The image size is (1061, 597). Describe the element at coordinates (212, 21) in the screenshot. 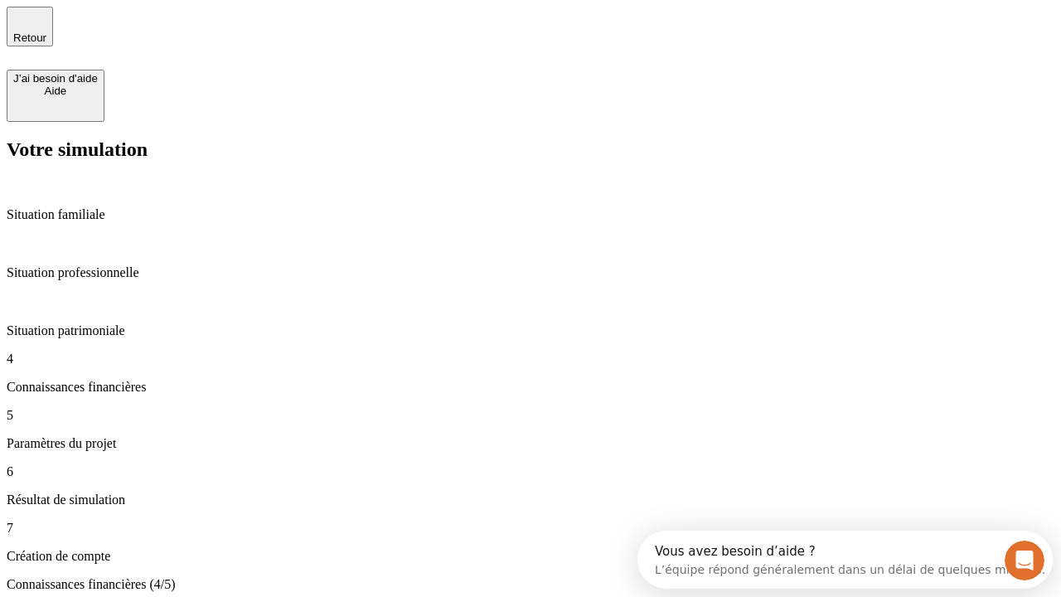

I see `div: Vous avez besoin d’aide ?` at that location.